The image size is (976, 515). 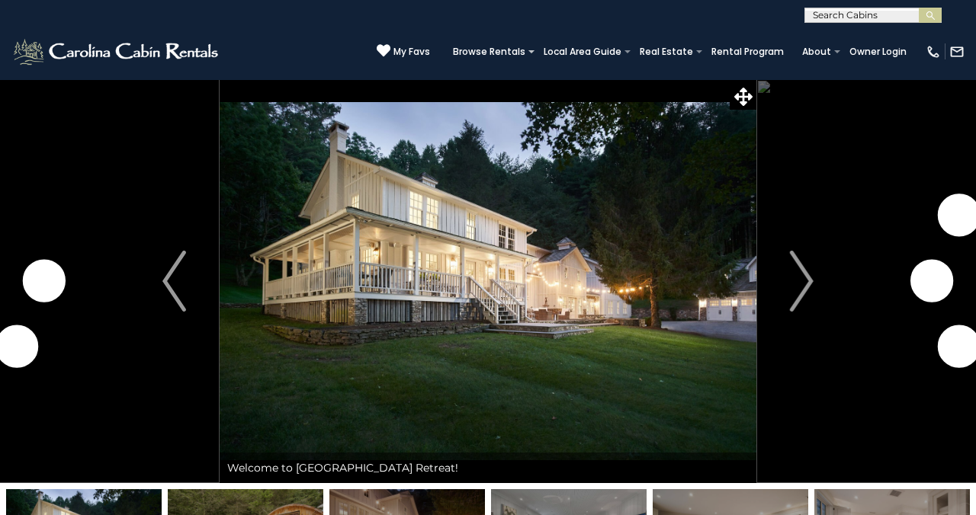 What do you see at coordinates (933, 52) in the screenshot?
I see `img: phone-regular-white.png` at bounding box center [933, 52].